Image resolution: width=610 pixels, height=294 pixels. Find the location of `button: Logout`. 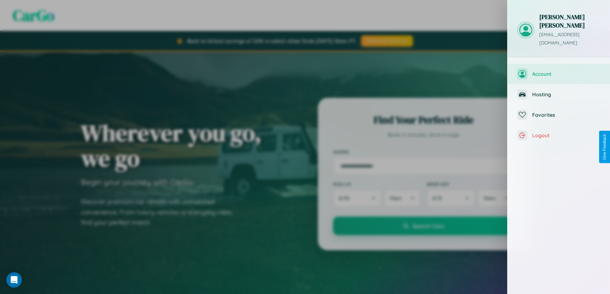

button: Logout is located at coordinates (559, 135).